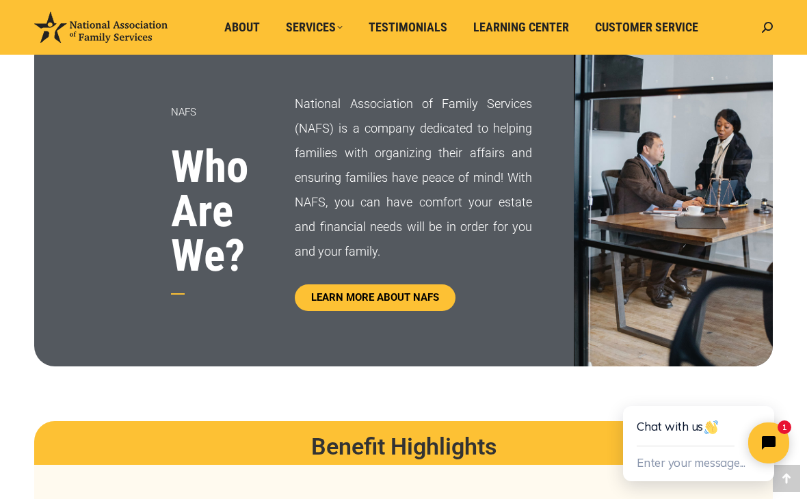 This screenshot has height=499, width=807. What do you see at coordinates (407, 27) in the screenshot?
I see `a: Testimonials` at bounding box center [407, 27].